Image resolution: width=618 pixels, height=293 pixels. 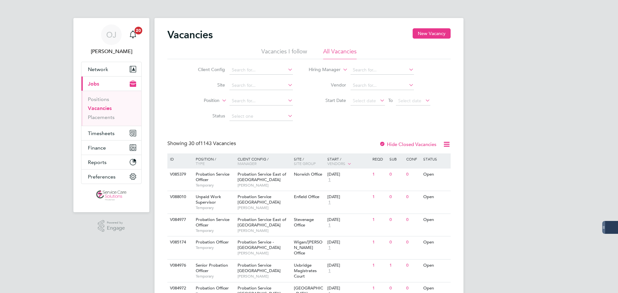 What do you see at coordinates (322, 70) in the screenshot?
I see `label: Hiring Manager` at bounding box center [322, 70].